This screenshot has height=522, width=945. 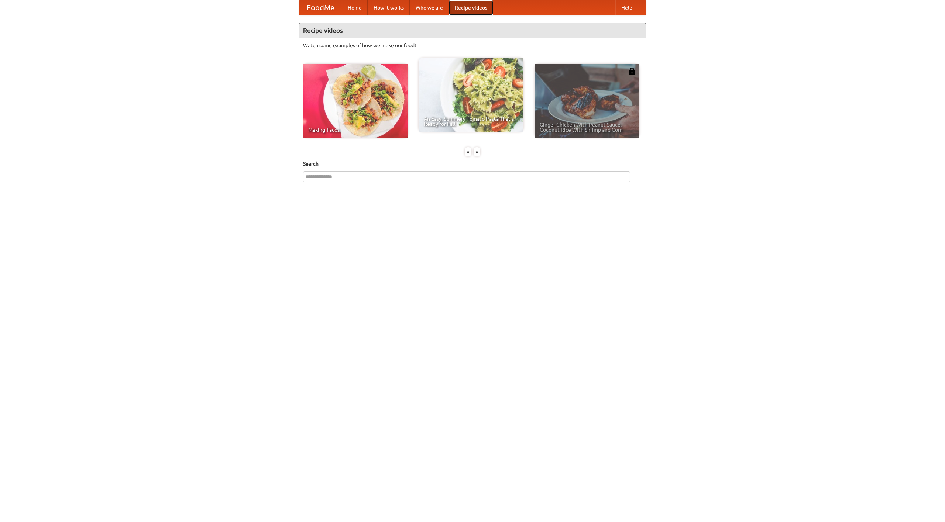 I want to click on a: FoodMe, so click(x=320, y=8).